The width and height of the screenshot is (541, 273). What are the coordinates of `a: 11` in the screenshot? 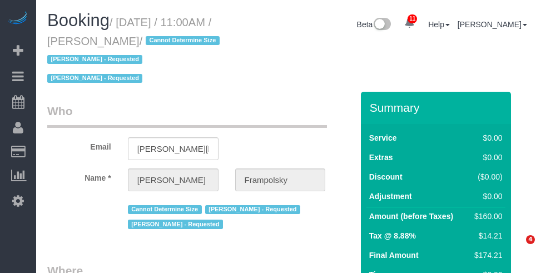 It's located at (409, 23).